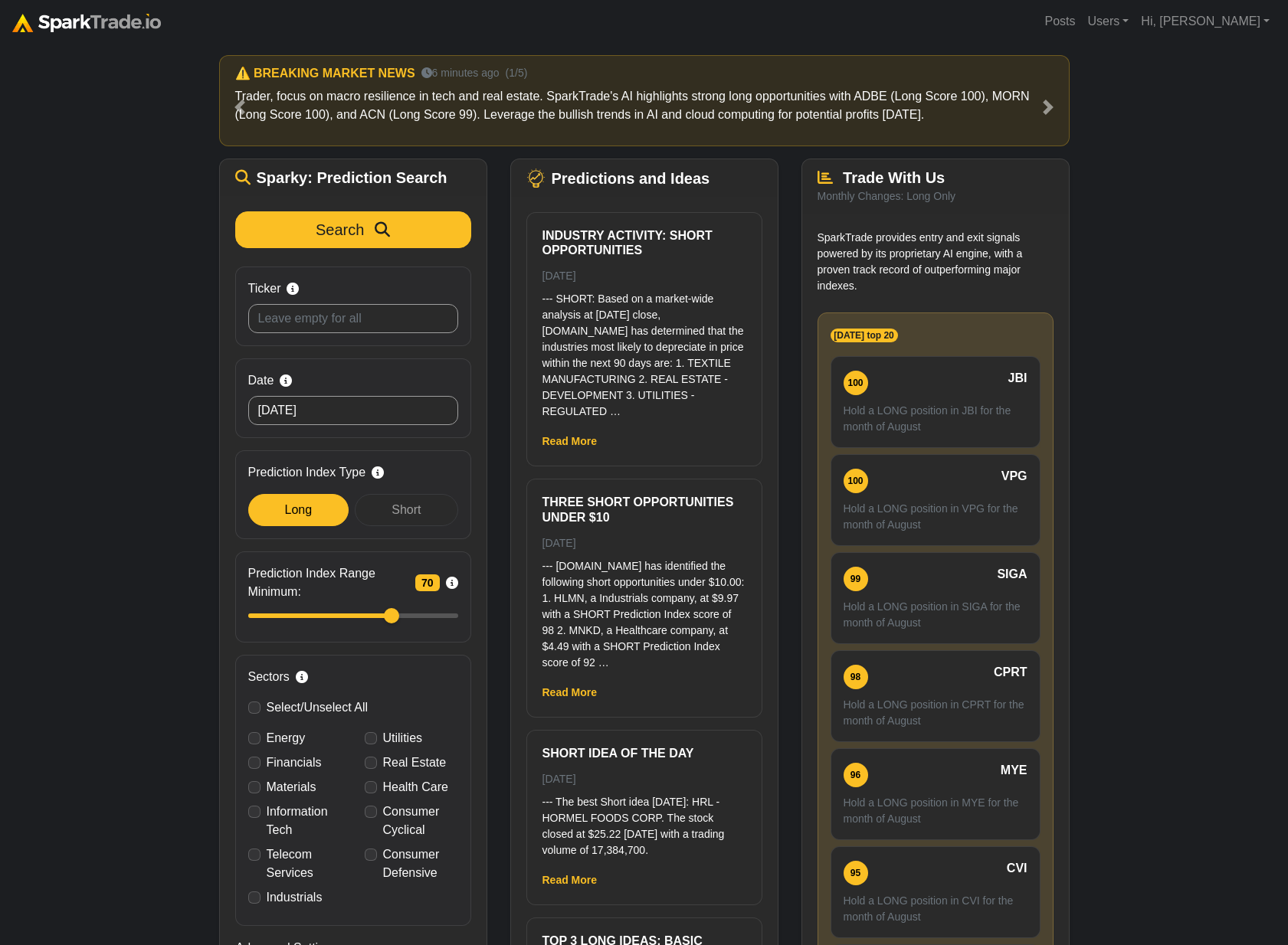 The image size is (1288, 945). I want to click on label: Financials, so click(295, 763).